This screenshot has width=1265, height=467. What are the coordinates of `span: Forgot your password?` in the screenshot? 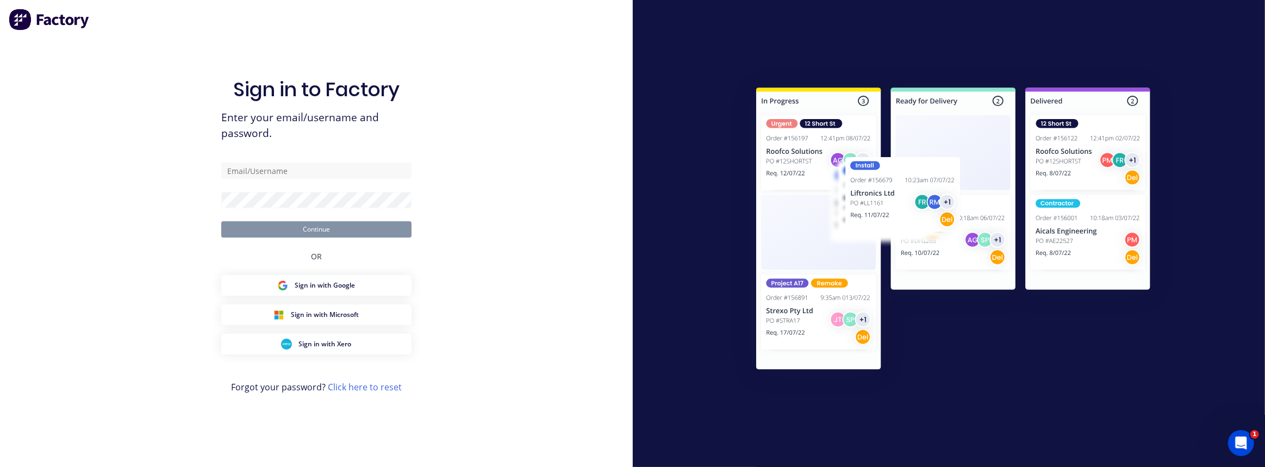 It's located at (316, 387).